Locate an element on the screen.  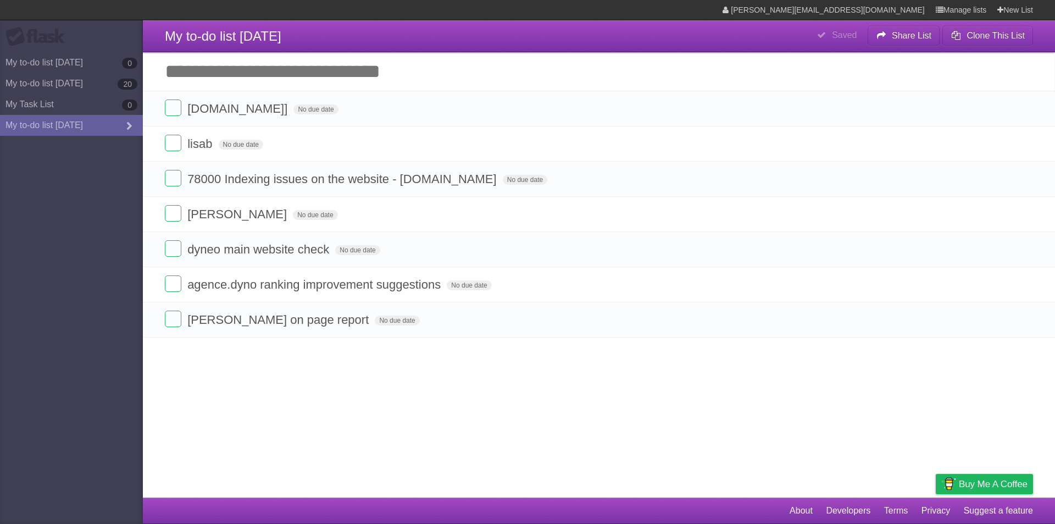
span: dyneo main website check is located at coordinates (259, 249).